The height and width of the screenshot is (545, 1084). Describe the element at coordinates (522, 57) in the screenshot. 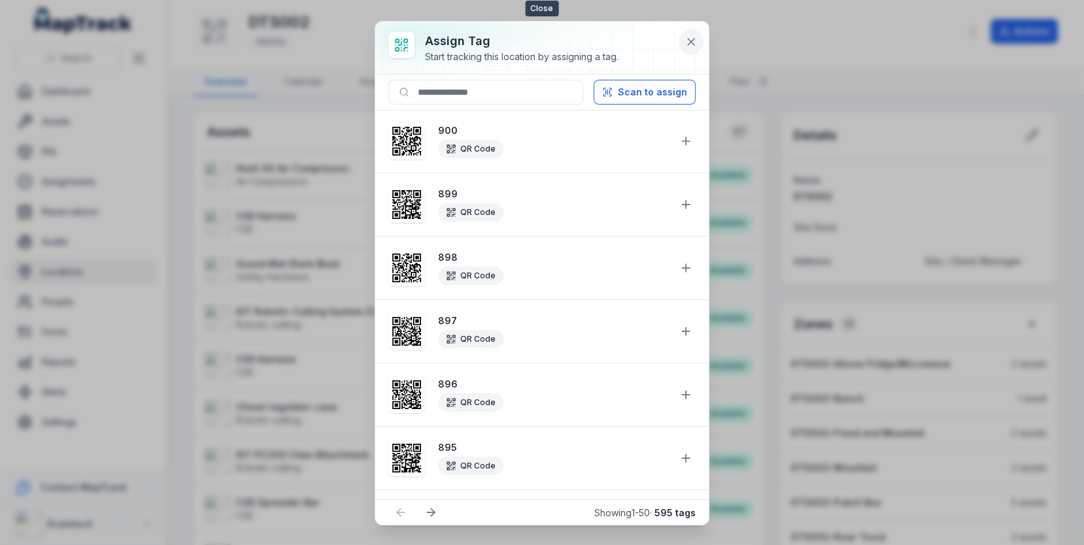

I see `div: Start tracking this location by assigning a tag.` at that location.